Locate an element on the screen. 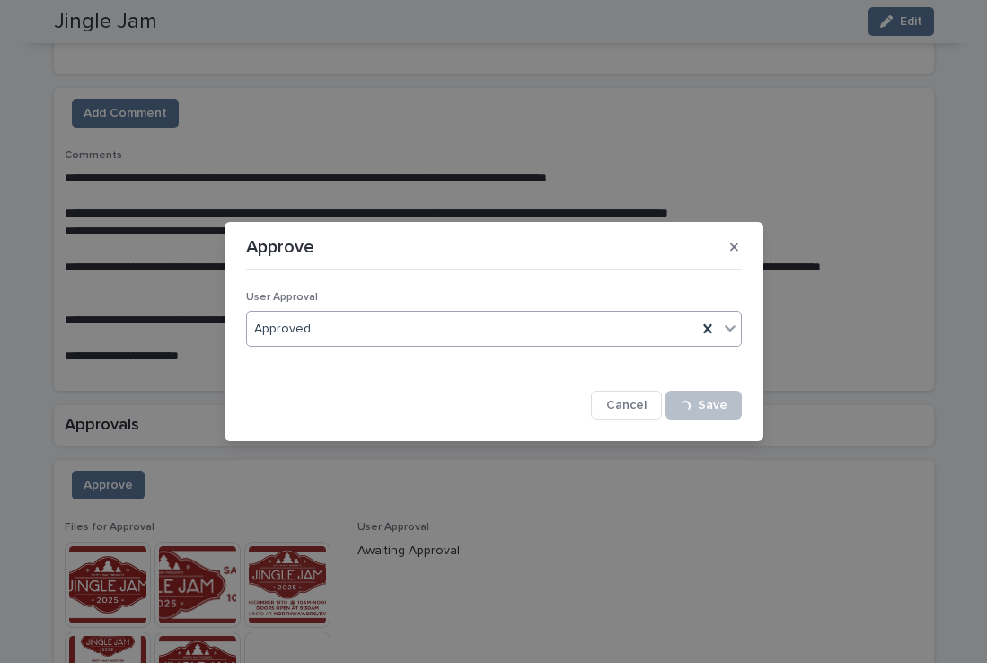  button: Cancel is located at coordinates (626, 405).